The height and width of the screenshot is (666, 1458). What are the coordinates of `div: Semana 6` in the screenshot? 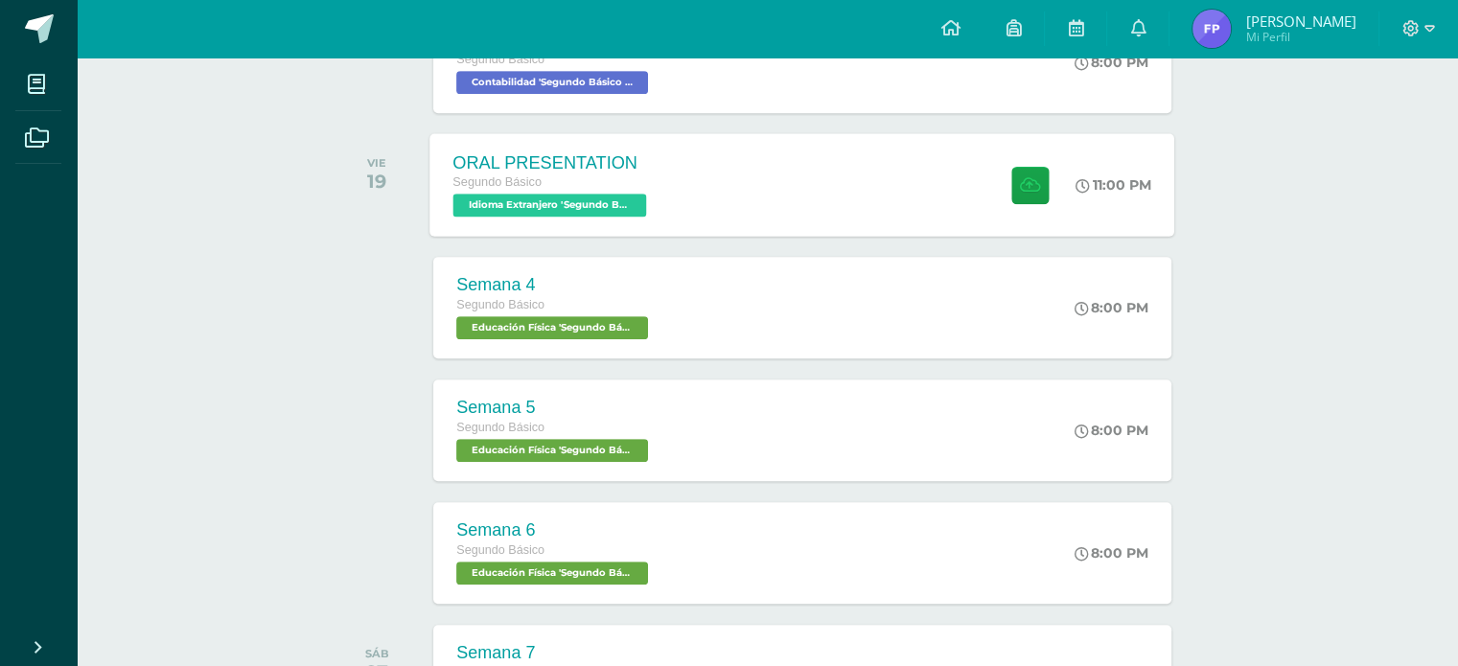 It's located at (554, 530).